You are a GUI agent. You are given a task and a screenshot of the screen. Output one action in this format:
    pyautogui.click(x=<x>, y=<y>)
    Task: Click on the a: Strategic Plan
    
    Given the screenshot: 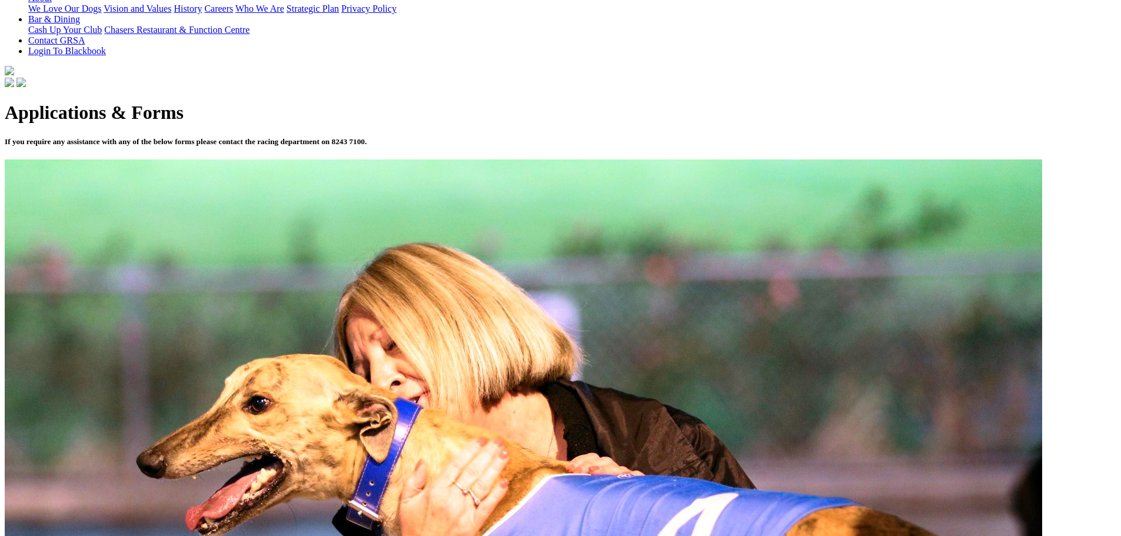 What is the action you would take?
    pyautogui.click(x=312, y=8)
    